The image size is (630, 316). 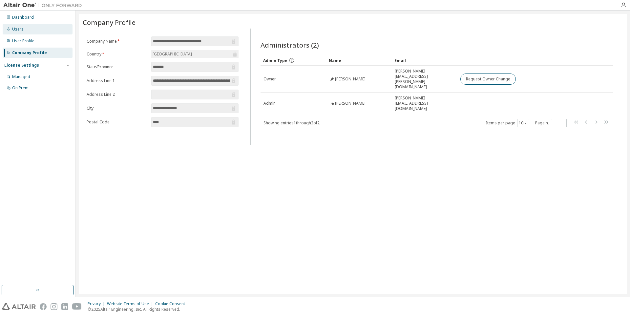 What do you see at coordinates (131, 304) in the screenshot?
I see `div: Website Terms of Use` at bounding box center [131, 304].